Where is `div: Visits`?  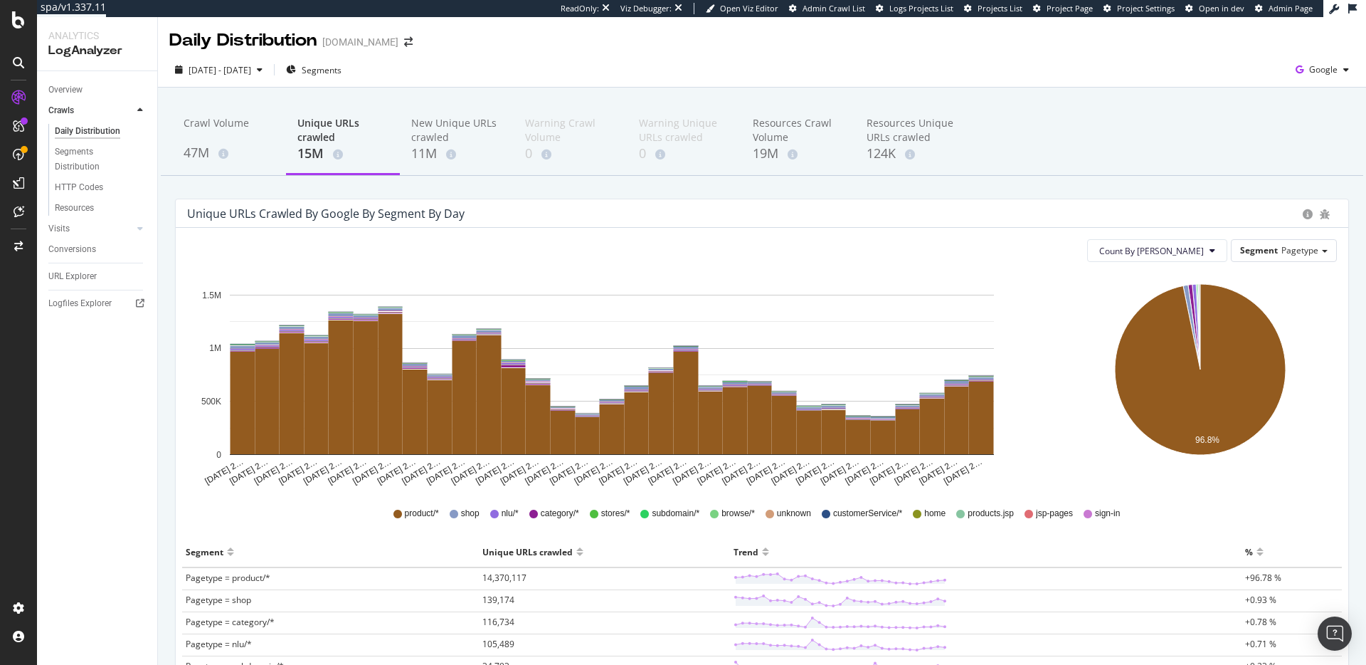
div: Visits is located at coordinates (59, 228).